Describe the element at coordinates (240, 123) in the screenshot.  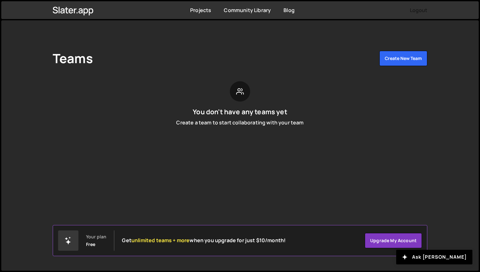
I see `p: Create a team to start collaborating with your team` at that location.